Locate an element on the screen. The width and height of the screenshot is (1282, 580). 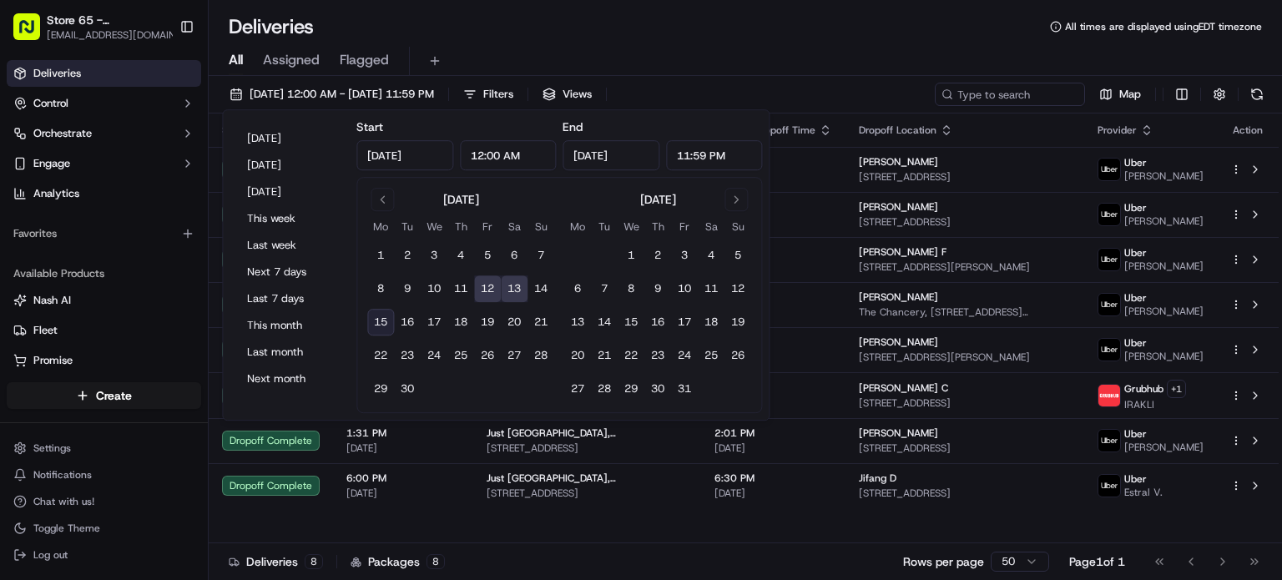
span: Flagged is located at coordinates (364, 60).